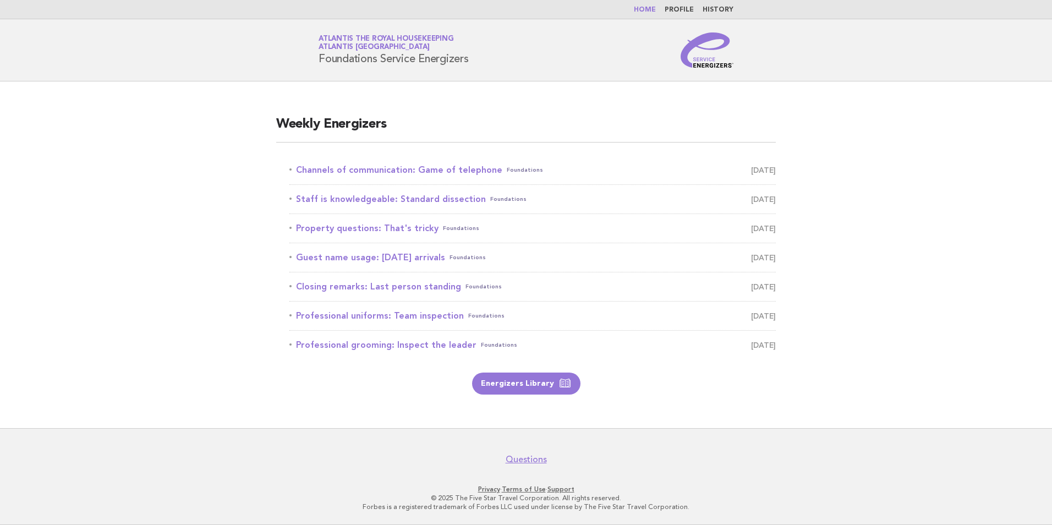 This screenshot has height=525, width=1052. What do you see at coordinates (393, 50) in the screenshot?
I see `h1: Foundations Service Energizers` at bounding box center [393, 50].